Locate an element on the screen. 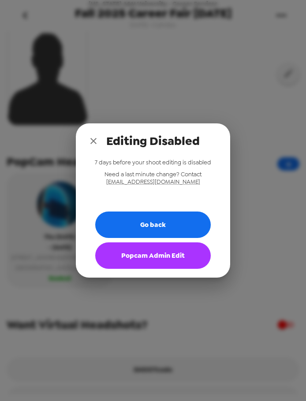 Image resolution: width=306 pixels, height=401 pixels. span: Editing Disabled is located at coordinates (153, 141).